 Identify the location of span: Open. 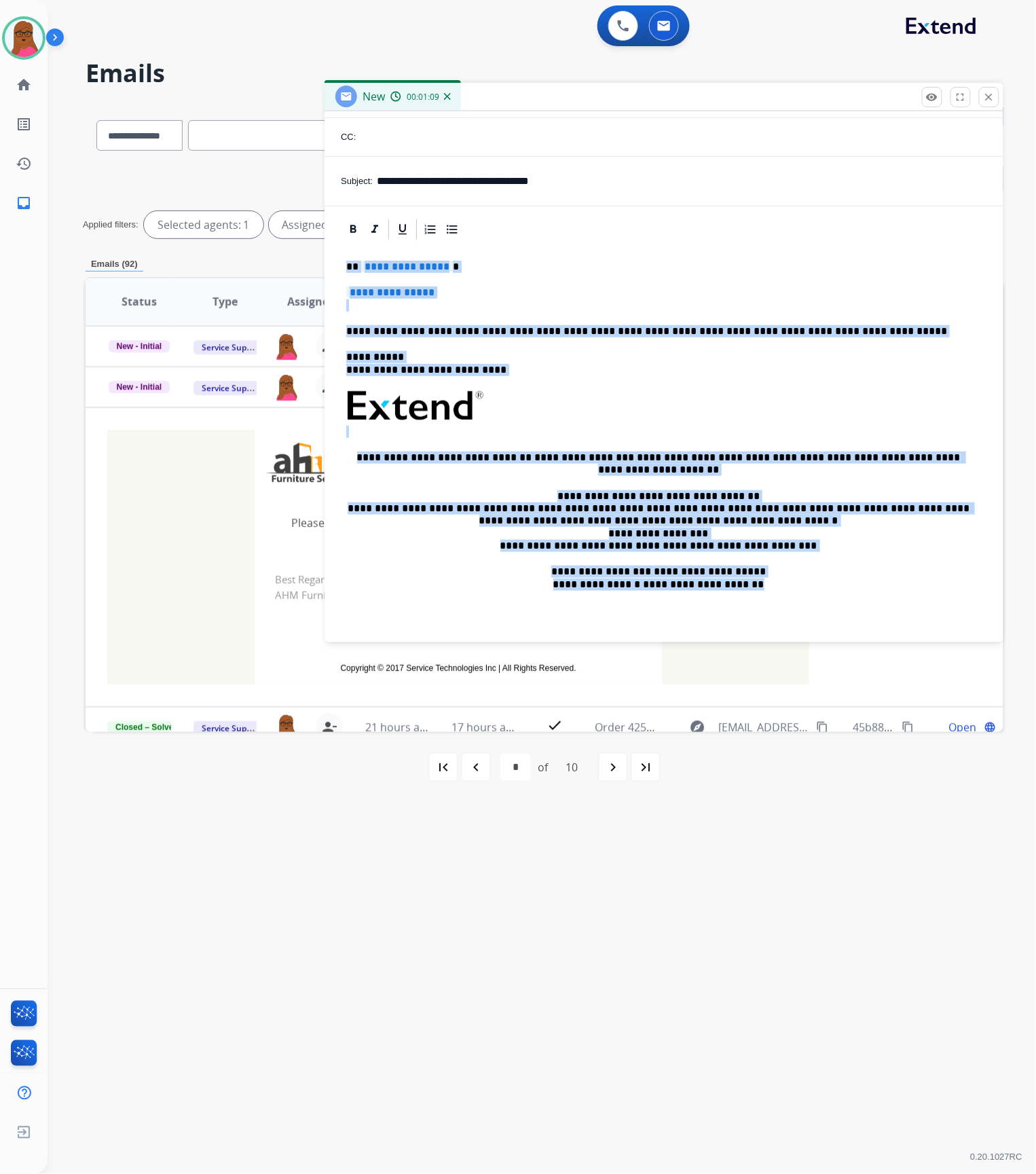
(963, 728).